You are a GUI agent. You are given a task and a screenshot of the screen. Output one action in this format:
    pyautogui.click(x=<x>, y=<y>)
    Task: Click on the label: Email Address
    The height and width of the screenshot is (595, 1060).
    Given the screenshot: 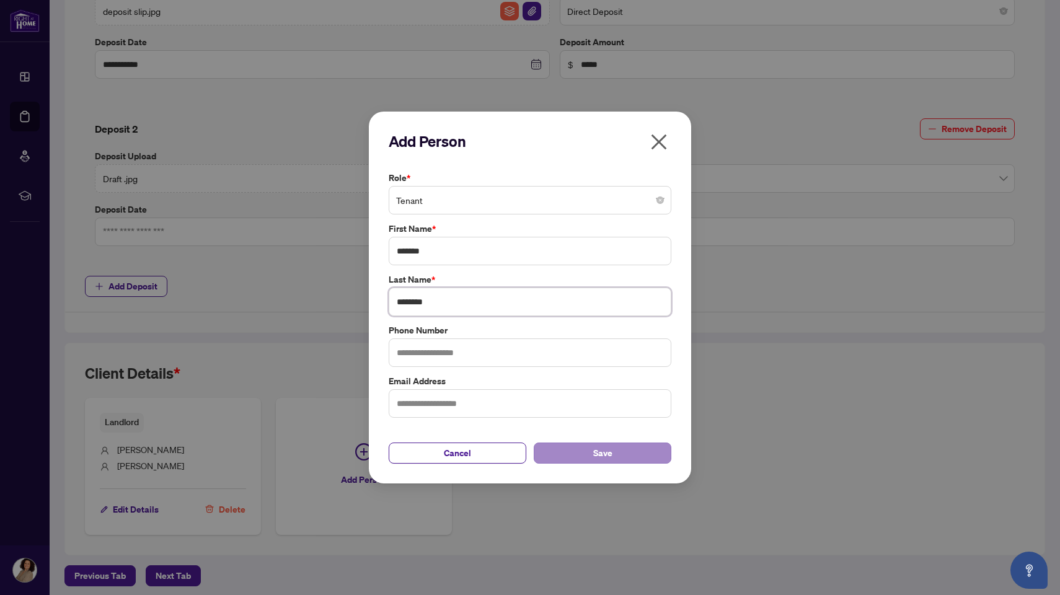 What is the action you would take?
    pyautogui.click(x=530, y=381)
    